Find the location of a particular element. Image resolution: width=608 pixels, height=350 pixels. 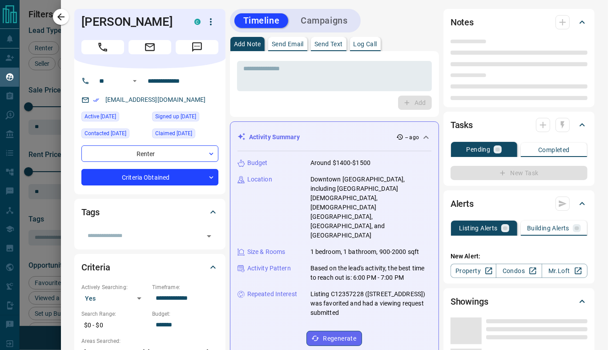

div: Criteria Obtained is located at coordinates (150, 177).